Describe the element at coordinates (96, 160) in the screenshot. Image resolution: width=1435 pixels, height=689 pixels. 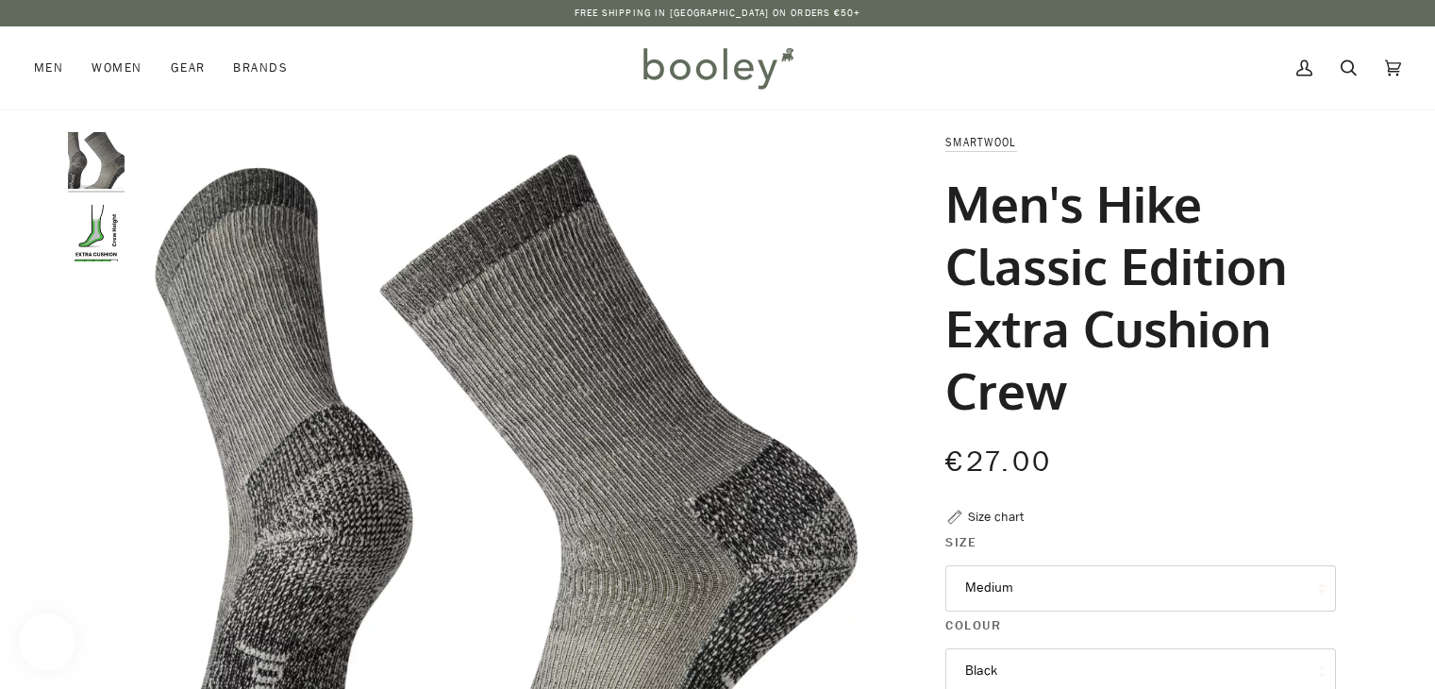
I see `div: Smartwool Men's Hike Classic Edition Extra Cushion Crew Black - Booley Galway` at that location.